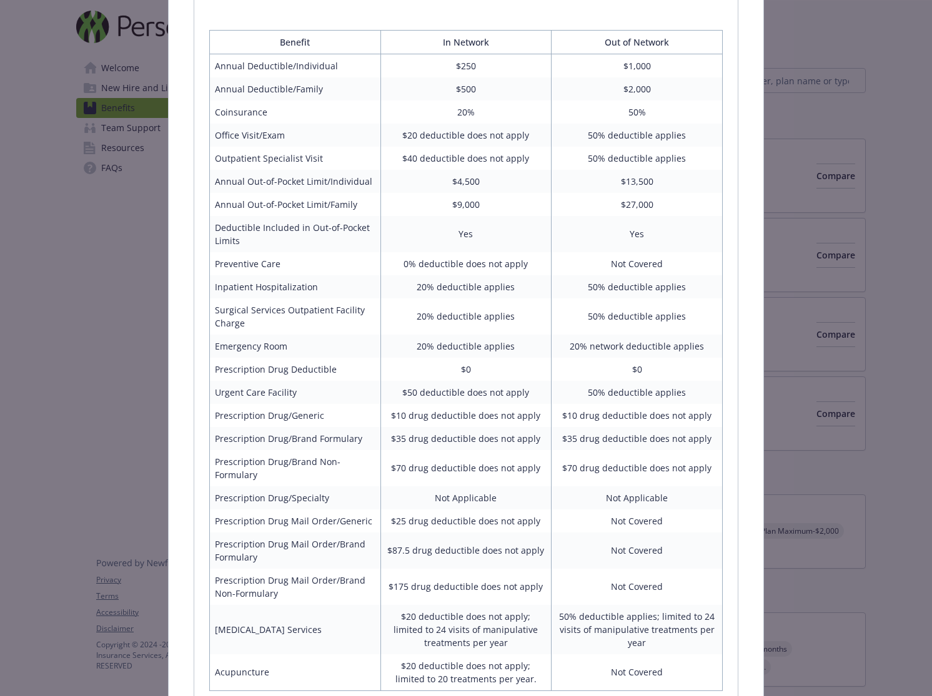 The image size is (932, 696). What do you see at coordinates (637, 630) in the screenshot?
I see `td: 50% deductible applies; limited to 24 visits of manipulative treatments per year` at bounding box center [637, 630].